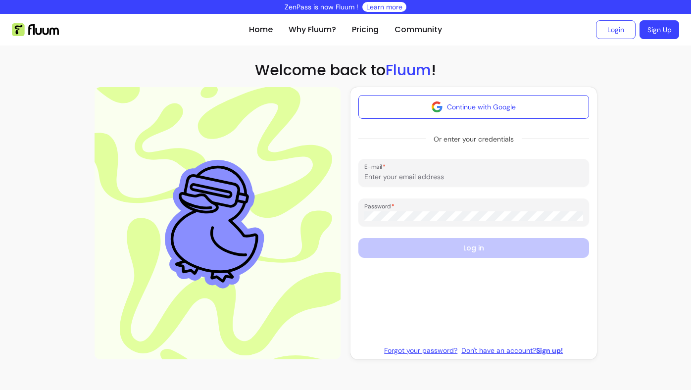 This screenshot has width=691, height=390. What do you see at coordinates (474, 139) in the screenshot?
I see `span: Or enter your credentials` at bounding box center [474, 139].